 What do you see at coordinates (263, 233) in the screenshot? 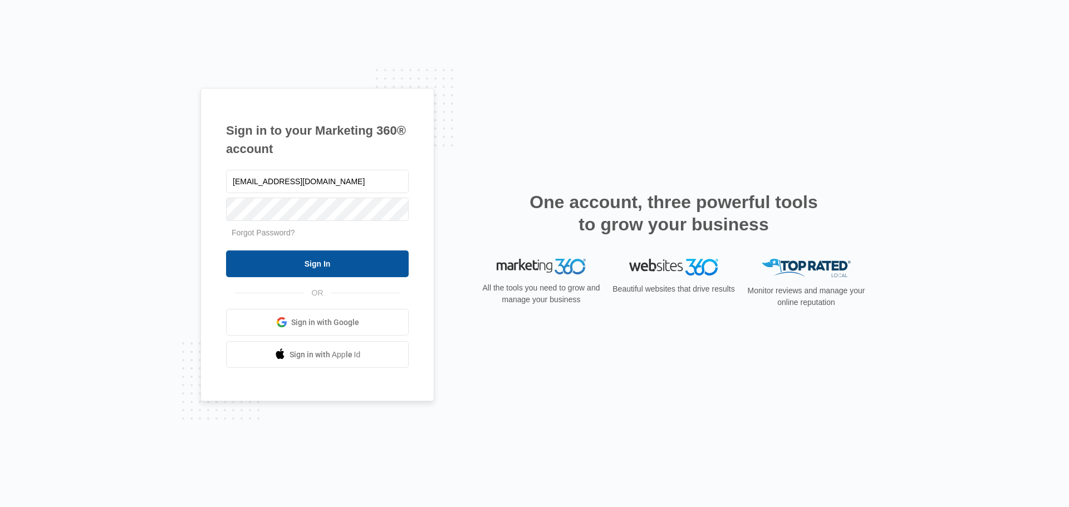
I see `a: Forgot Password?` at bounding box center [263, 233].